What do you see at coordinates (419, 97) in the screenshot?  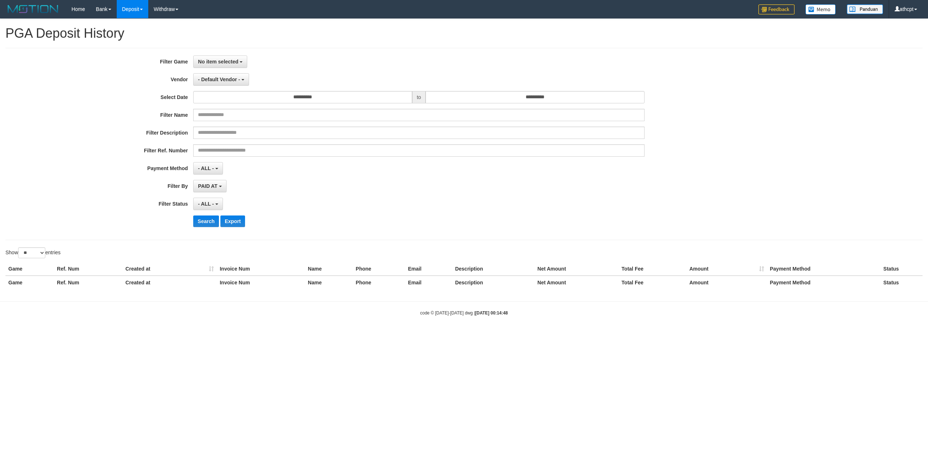 I see `span: to` at bounding box center [419, 97].